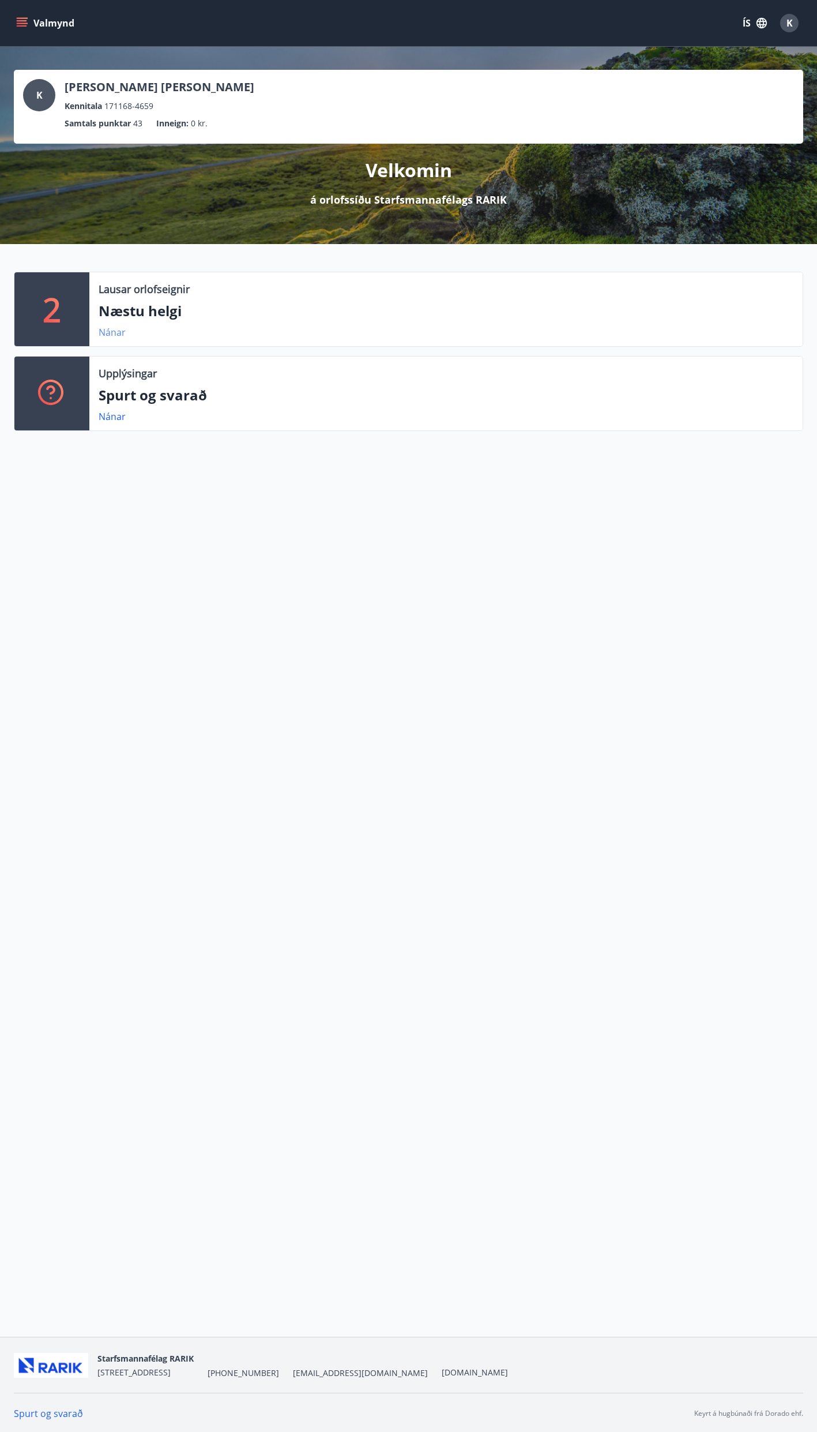 Image resolution: width=817 pixels, height=1432 pixels. What do you see at coordinates (51, 1365) in the screenshot?
I see `img: ZmrgJ79bX6zJLXUGuSjrUVyxXxBt3QcBuEz7Nz1t.png` at bounding box center [51, 1365].